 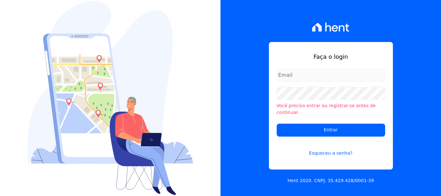 What do you see at coordinates (331, 181) in the screenshot?
I see `p: Hent 2020. CNPJ: 35.429.428/0001-39` at bounding box center [331, 181].